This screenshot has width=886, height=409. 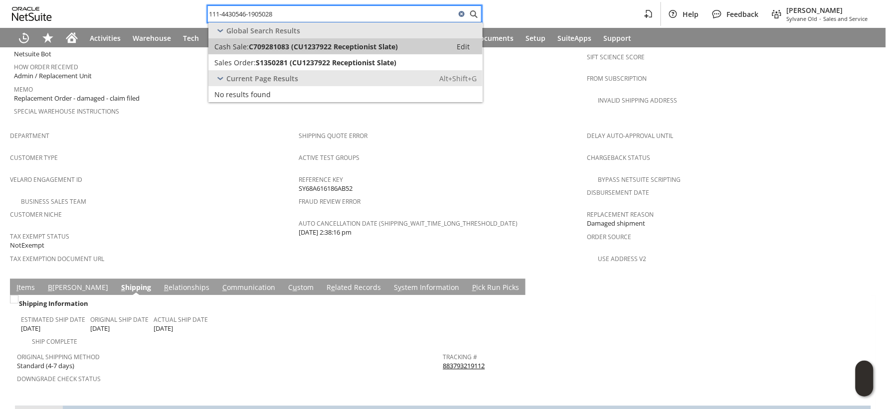 What do you see at coordinates (802, 18) in the screenshot?
I see `span: Sylvane Old` at bounding box center [802, 18].